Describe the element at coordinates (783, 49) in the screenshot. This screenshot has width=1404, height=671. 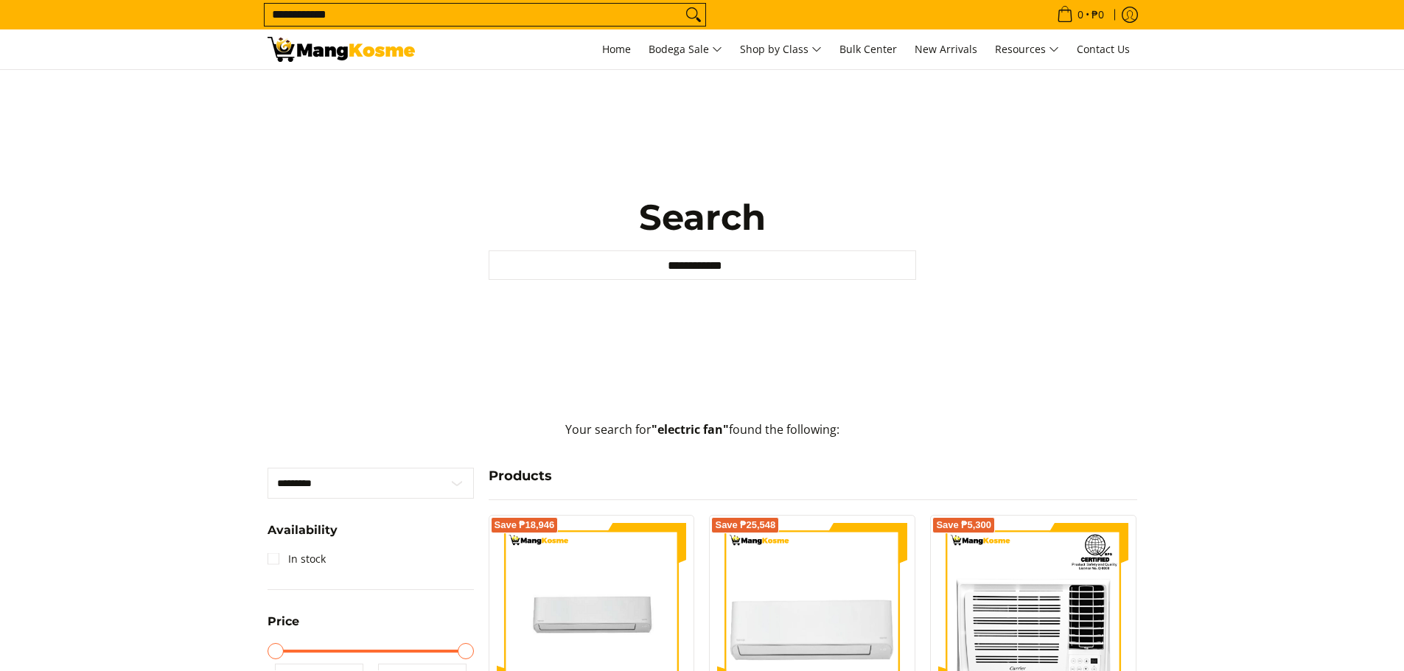
I see `nav: Main Menu` at that location.